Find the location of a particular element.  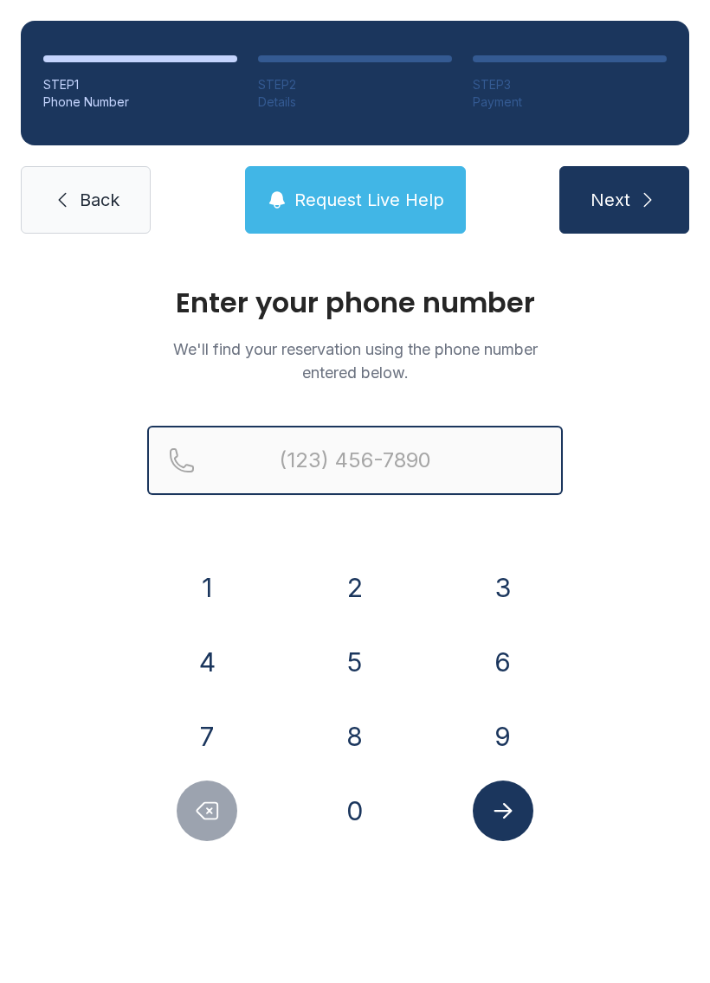

div: Payment is located at coordinates (569, 102).